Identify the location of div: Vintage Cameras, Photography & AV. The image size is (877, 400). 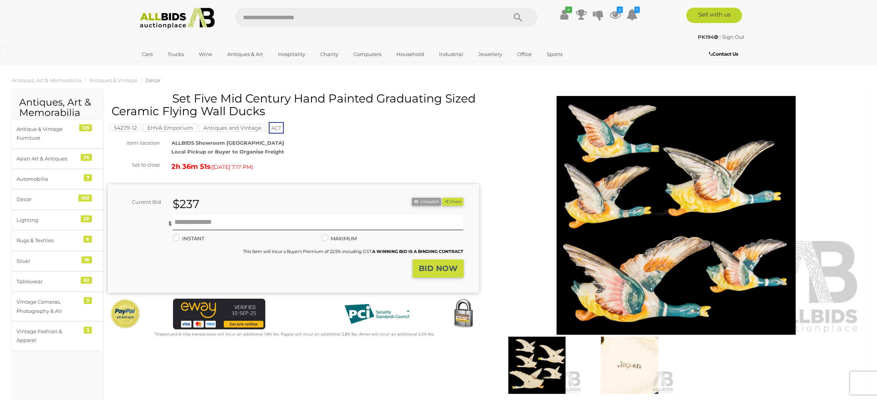
(48, 307).